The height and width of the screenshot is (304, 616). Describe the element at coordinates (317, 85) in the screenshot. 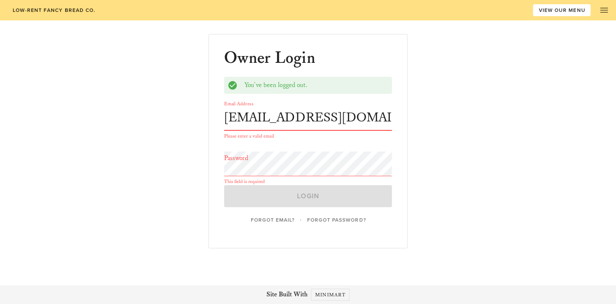

I see `div: You've been logged out.` at that location.